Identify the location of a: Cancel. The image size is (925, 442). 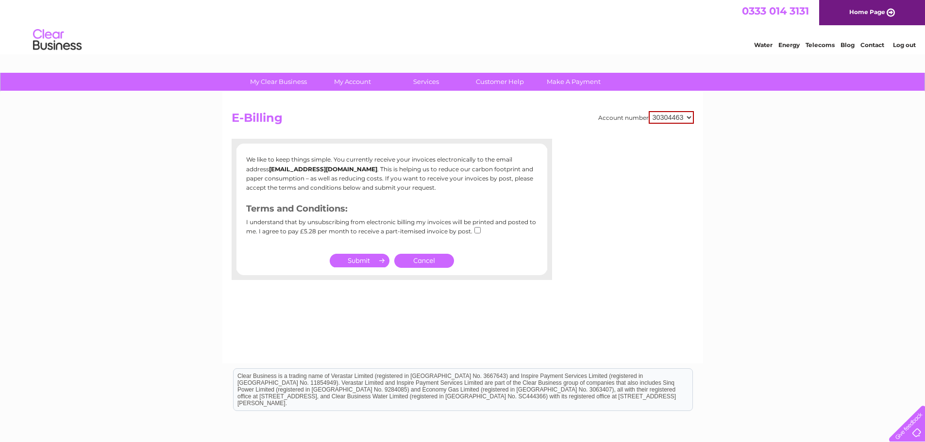
(424, 261).